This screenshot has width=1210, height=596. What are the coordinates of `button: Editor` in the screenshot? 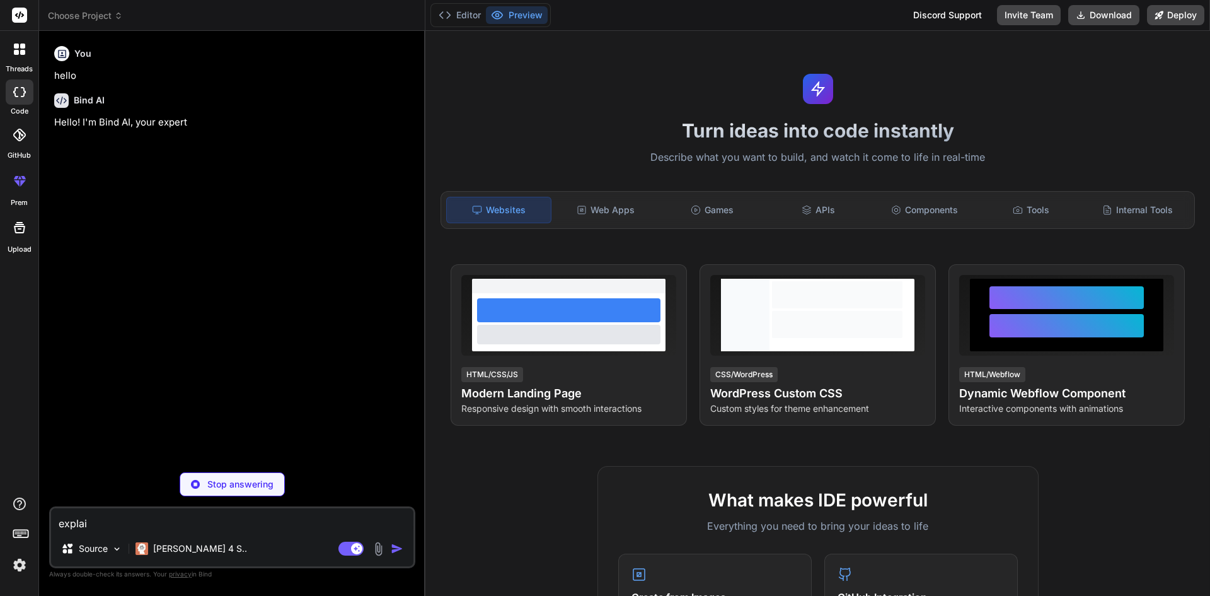 It's located at (459, 15).